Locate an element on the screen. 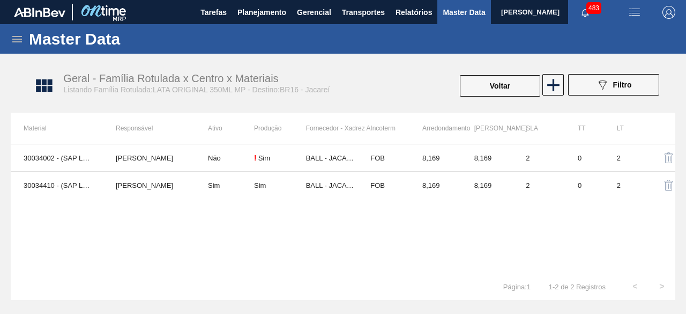 The height and width of the screenshot is (314, 686). span: Transportes is located at coordinates (363, 12).